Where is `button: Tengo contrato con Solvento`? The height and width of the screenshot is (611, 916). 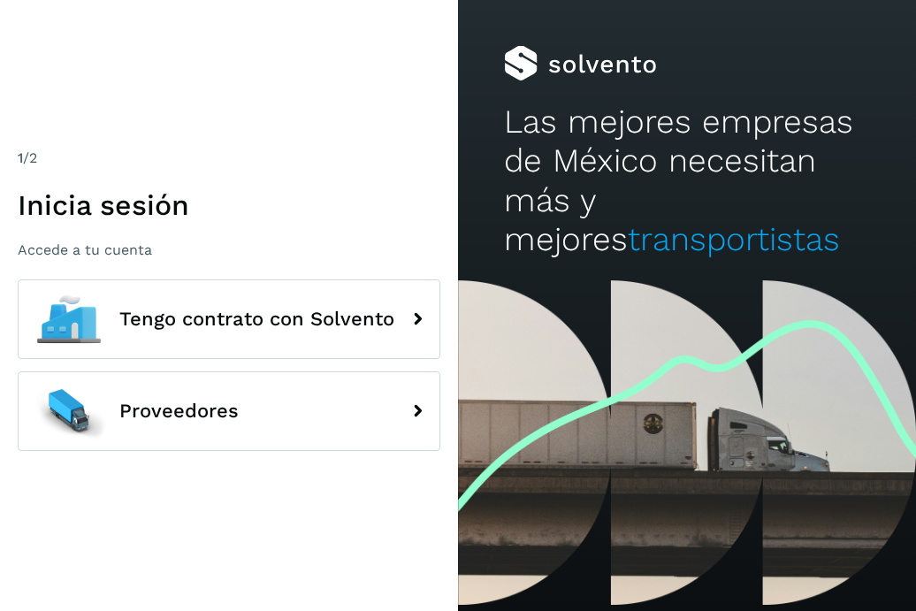 button: Tengo contrato con Solvento is located at coordinates (229, 319).